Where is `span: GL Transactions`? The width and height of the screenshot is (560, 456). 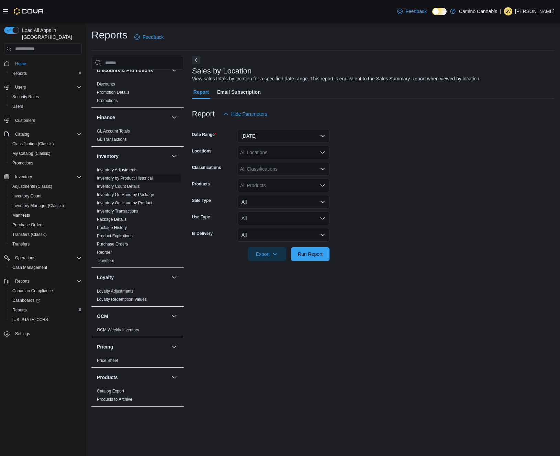 span: GL Transactions is located at coordinates (112, 140).